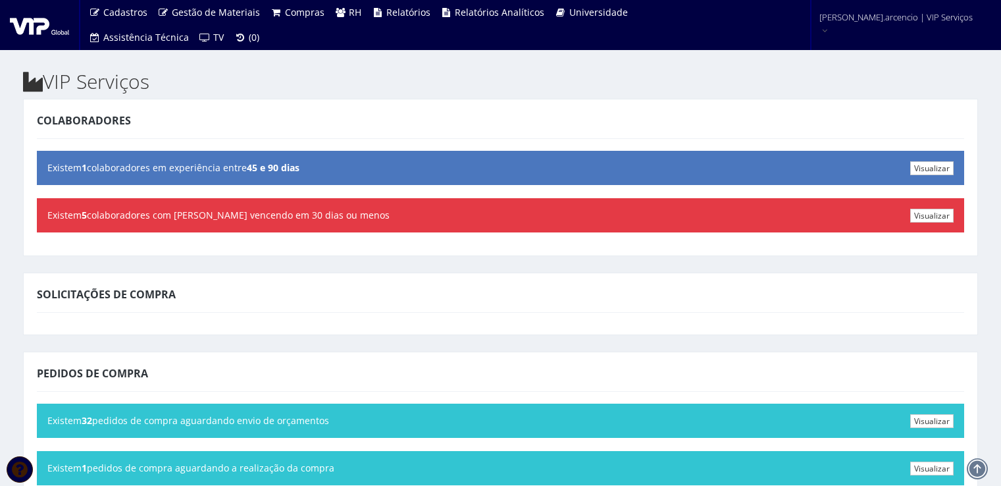  What do you see at coordinates (408, 12) in the screenshot?
I see `span: Relatórios` at bounding box center [408, 12].